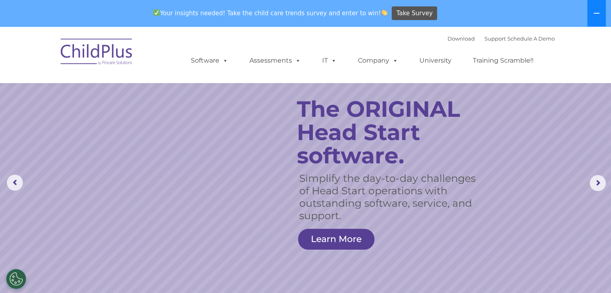 This screenshot has height=293, width=611. Describe the element at coordinates (495, 39) in the screenshot. I see `a: Support` at that location.